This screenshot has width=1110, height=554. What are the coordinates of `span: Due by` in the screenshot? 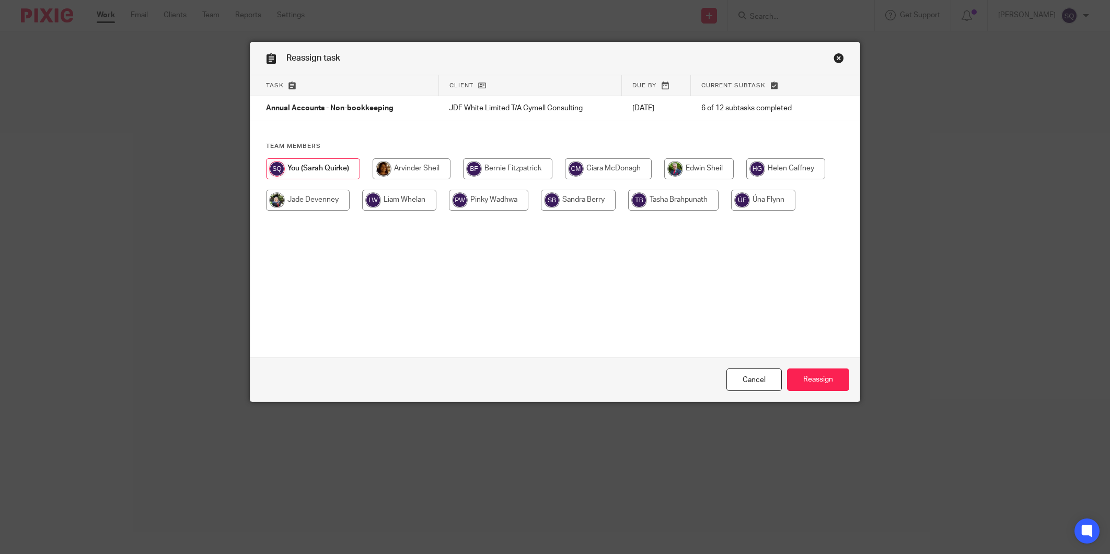 It's located at (644, 85).